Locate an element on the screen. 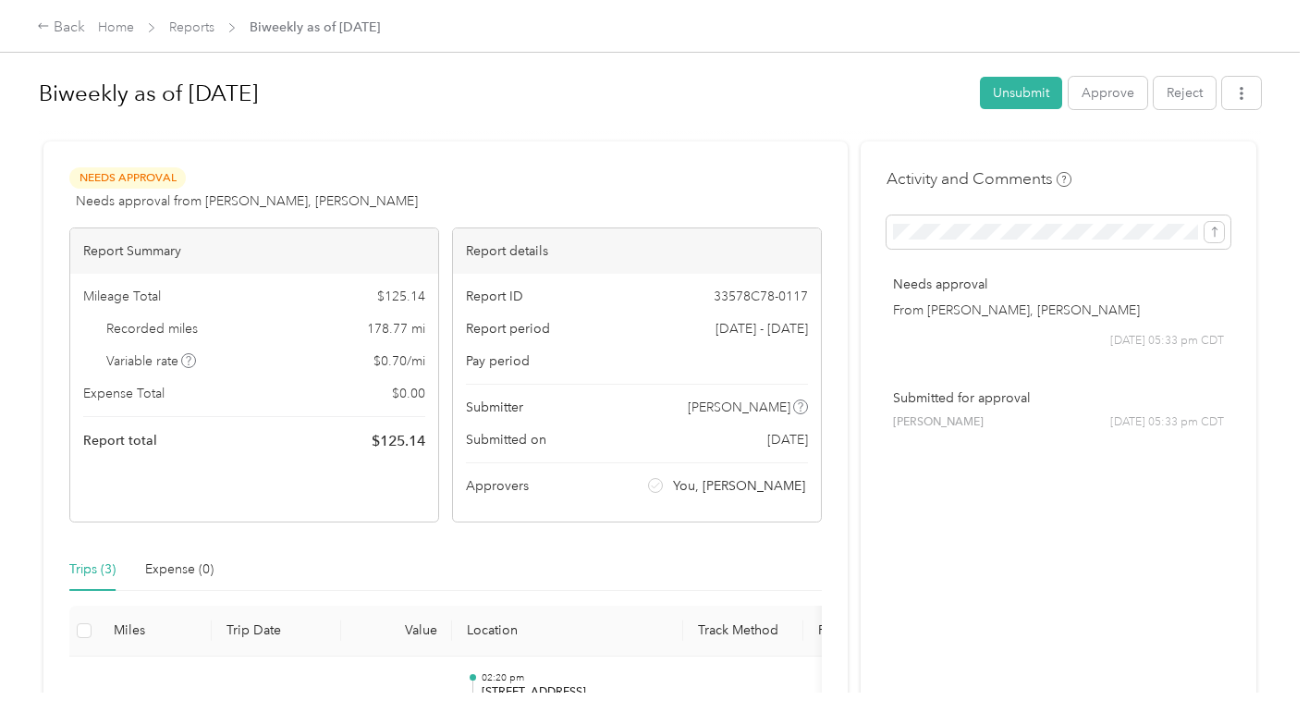 This screenshot has width=1309, height=725. span: 33578C78-0117 is located at coordinates (761, 296).